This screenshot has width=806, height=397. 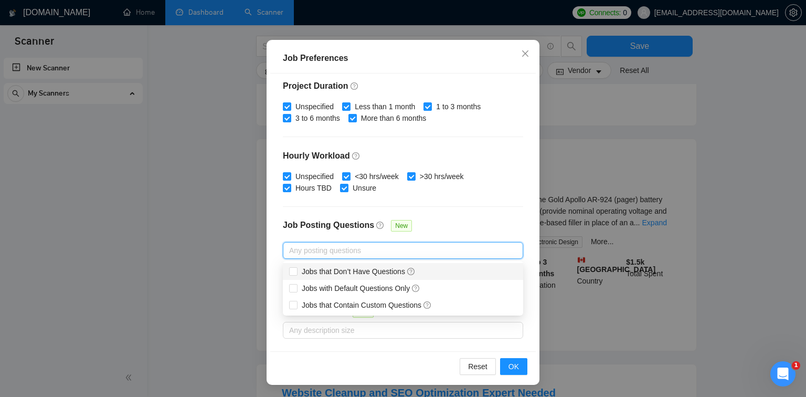 What do you see at coordinates (403, 58) in the screenshot?
I see `div: Job Preferences` at bounding box center [403, 58].